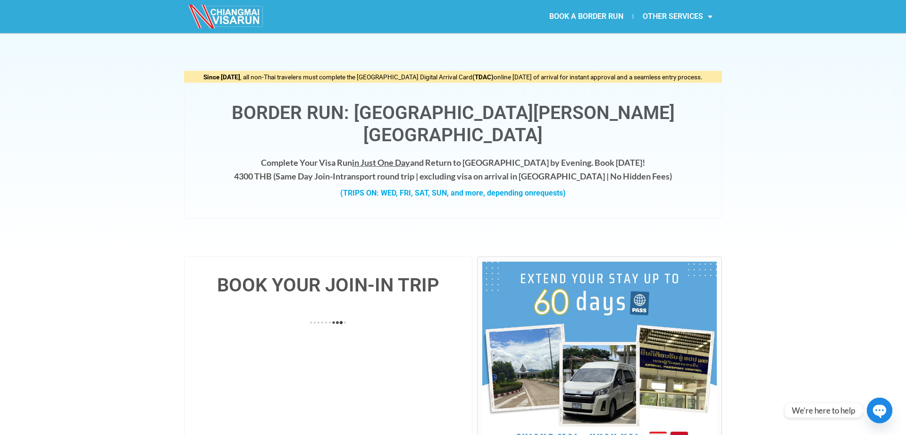 Image resolution: width=906 pixels, height=435 pixels. Describe the element at coordinates (588, 17) in the screenshot. I see `nav: Menu` at that location.